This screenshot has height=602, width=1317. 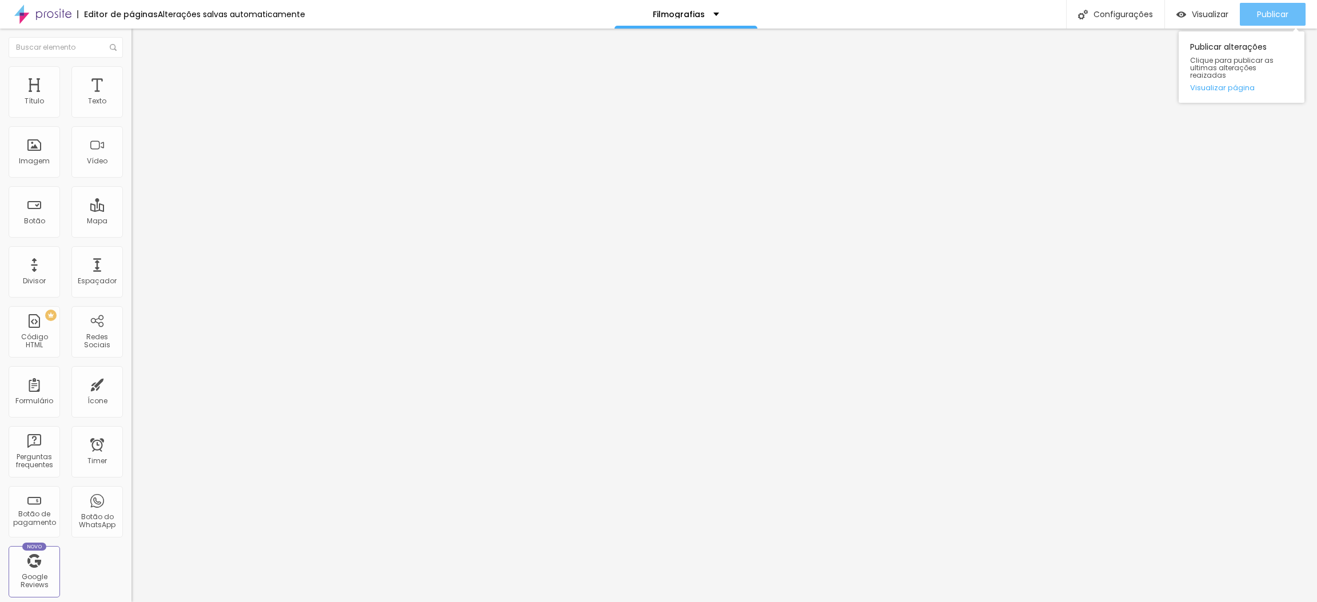 I want to click on div: Código HTML, so click(x=34, y=341).